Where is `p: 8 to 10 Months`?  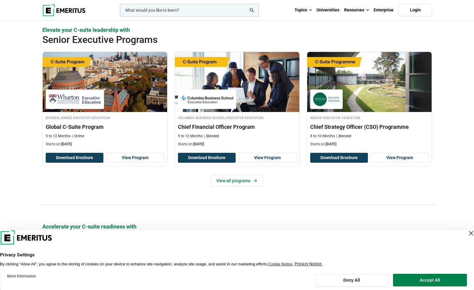 p: 8 to 10 Months is located at coordinates (323, 136).